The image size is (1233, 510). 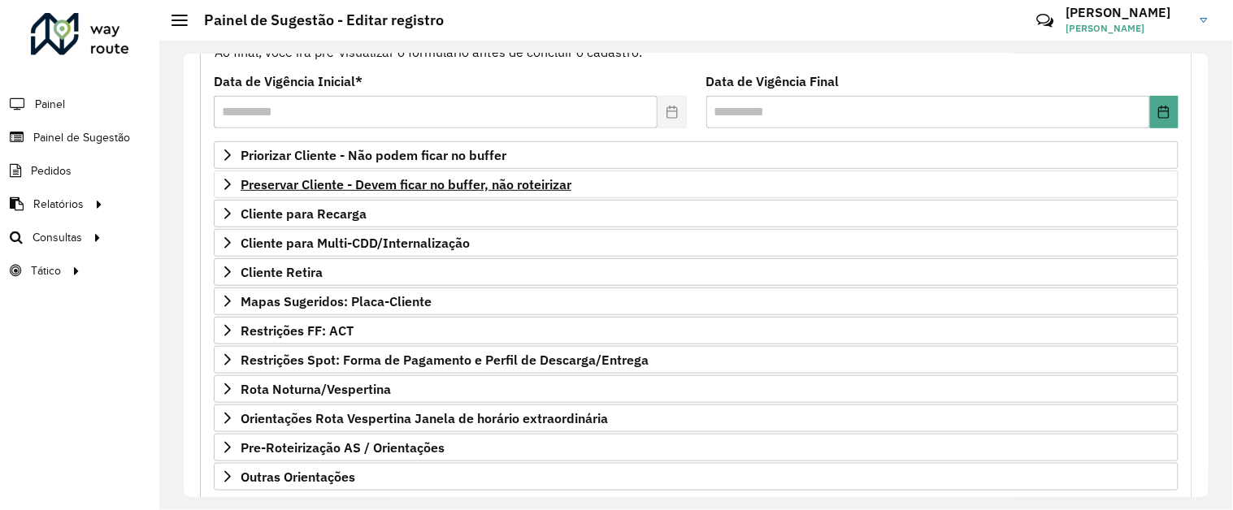 What do you see at coordinates (355, 243) in the screenshot?
I see `span: Cliente para Multi-CDD/Internalização` at bounding box center [355, 243].